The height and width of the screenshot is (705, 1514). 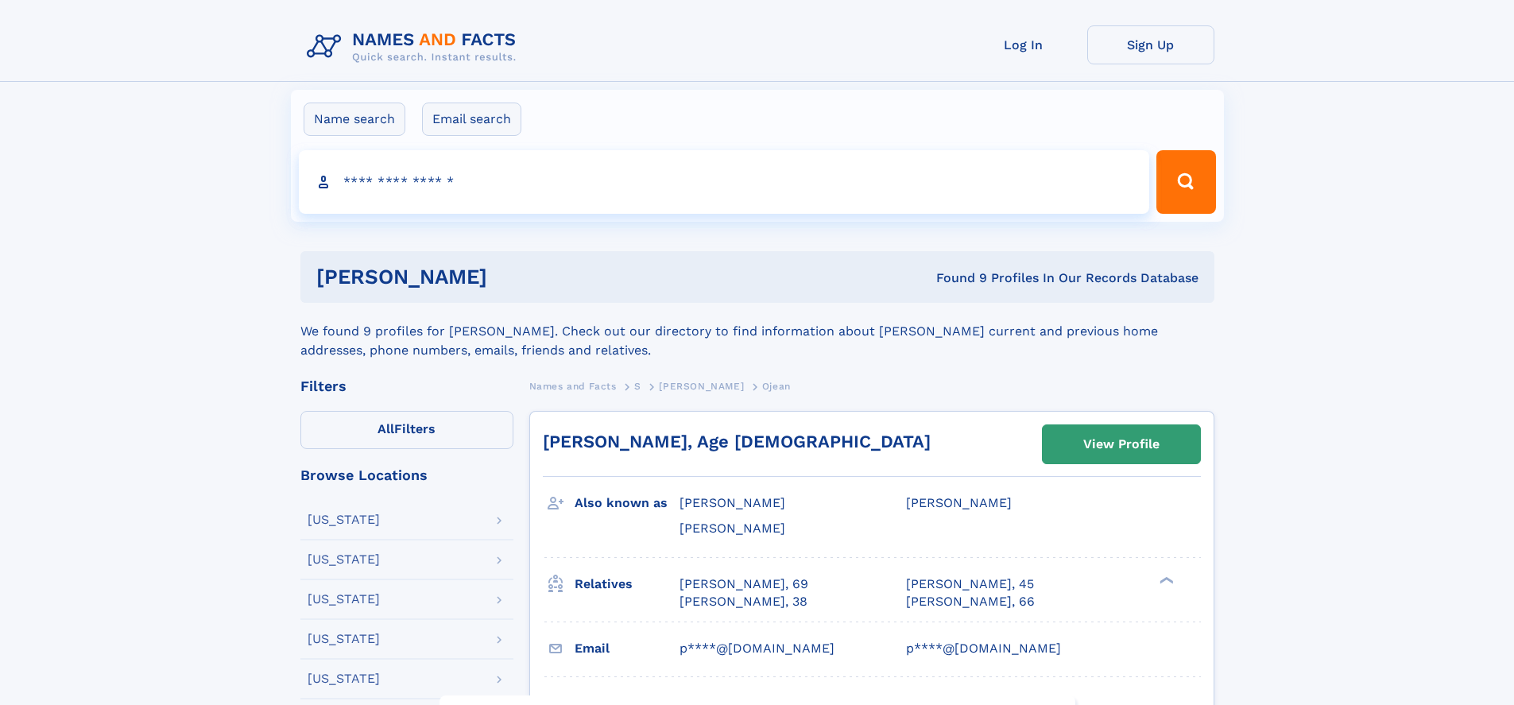 I want to click on h3: Email, so click(x=627, y=649).